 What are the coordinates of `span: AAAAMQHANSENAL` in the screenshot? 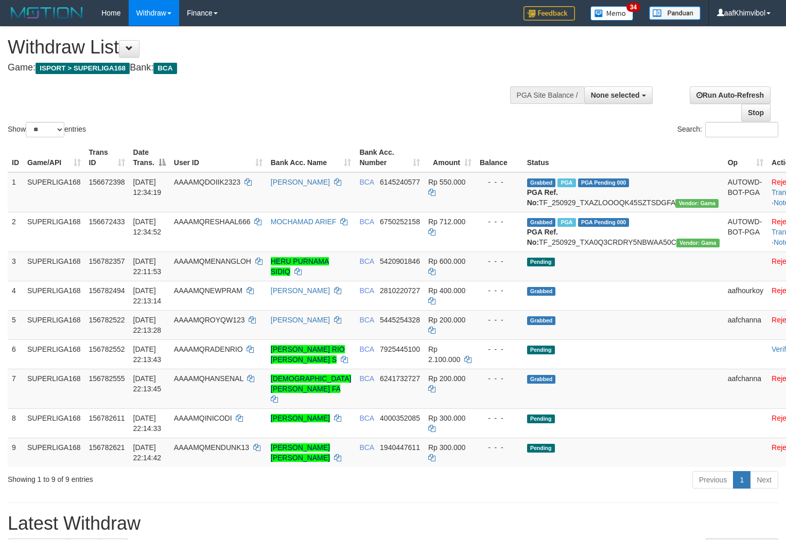 It's located at (208, 379).